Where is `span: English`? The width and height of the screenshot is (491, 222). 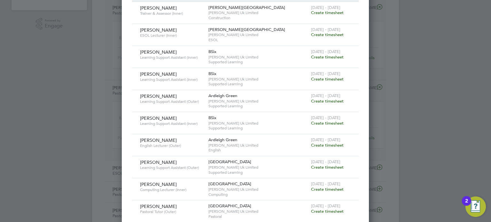 span: English is located at coordinates (258, 150).